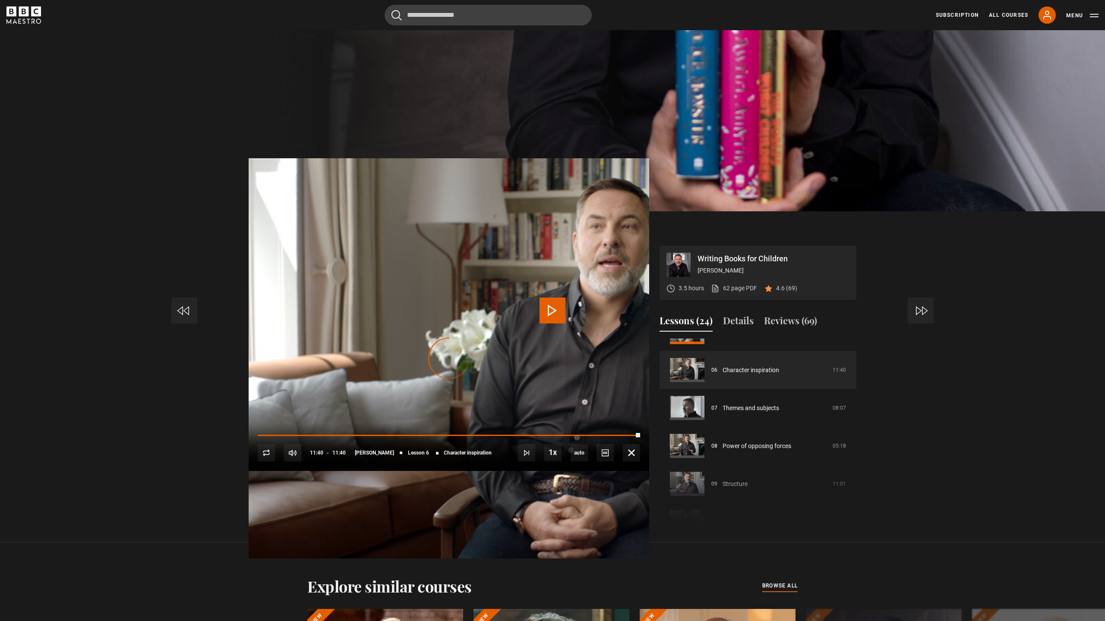  What do you see at coordinates (605, 453) in the screenshot?
I see `button: Captions` at bounding box center [605, 453].